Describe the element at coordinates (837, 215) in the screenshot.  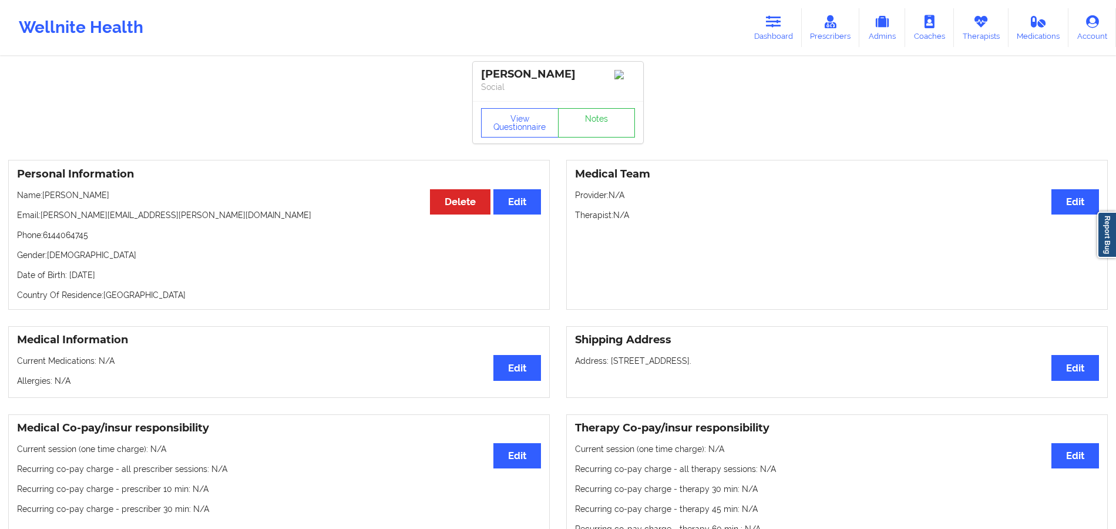
I see `p: Therapist: N/A` at that location.